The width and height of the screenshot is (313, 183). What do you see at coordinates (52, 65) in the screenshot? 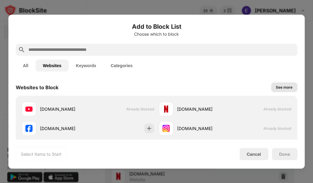
I see `button: Websites` at bounding box center [52, 65].